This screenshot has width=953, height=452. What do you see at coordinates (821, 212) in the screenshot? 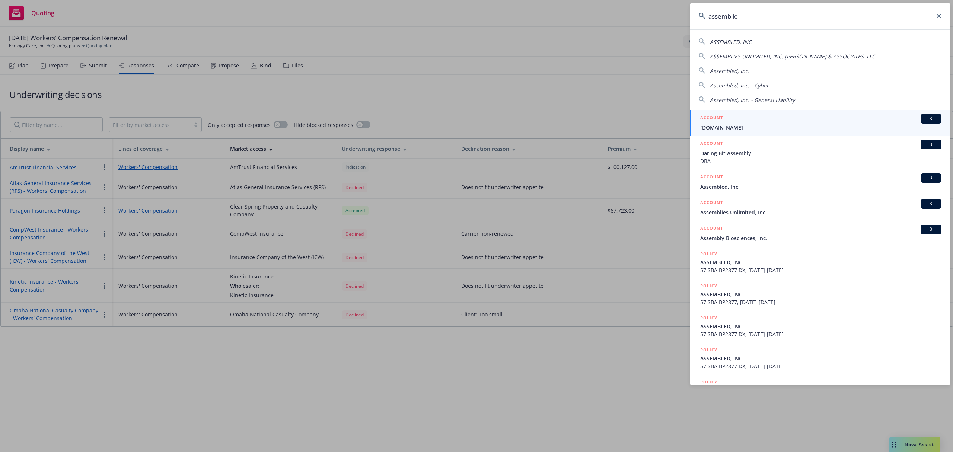
I see `span: Assemblies Unlimited, Inc.` at bounding box center [821, 212].